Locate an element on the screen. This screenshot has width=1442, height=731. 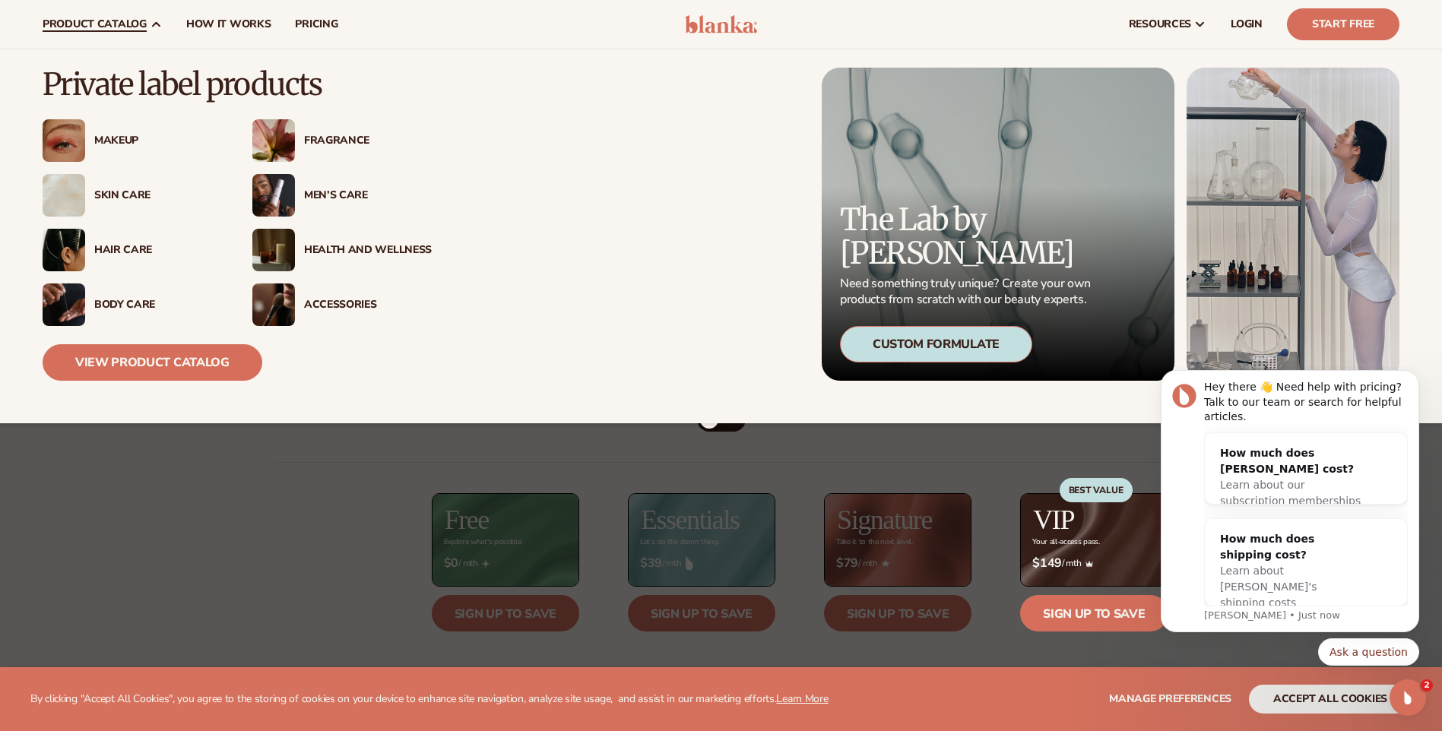
span: Learn about our subscription memberships is located at coordinates (152, 126).